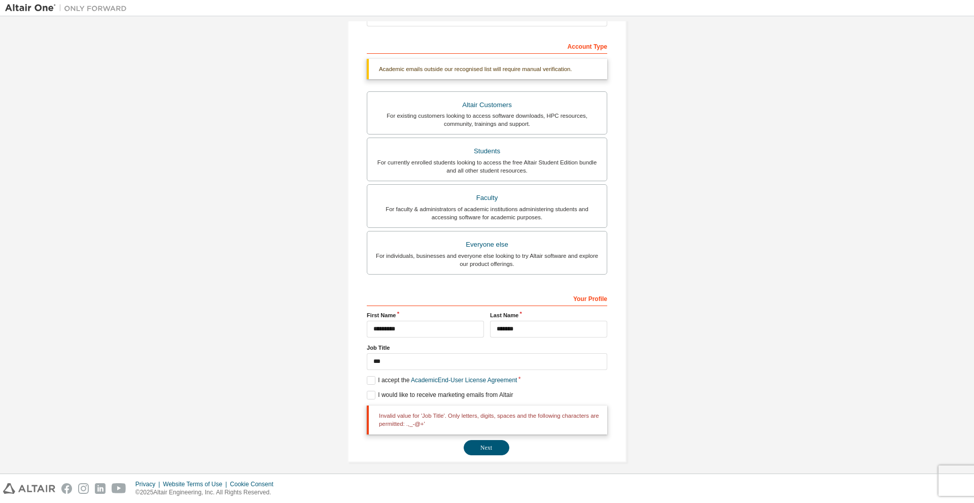  I want to click on label: Last Name, so click(548, 315).